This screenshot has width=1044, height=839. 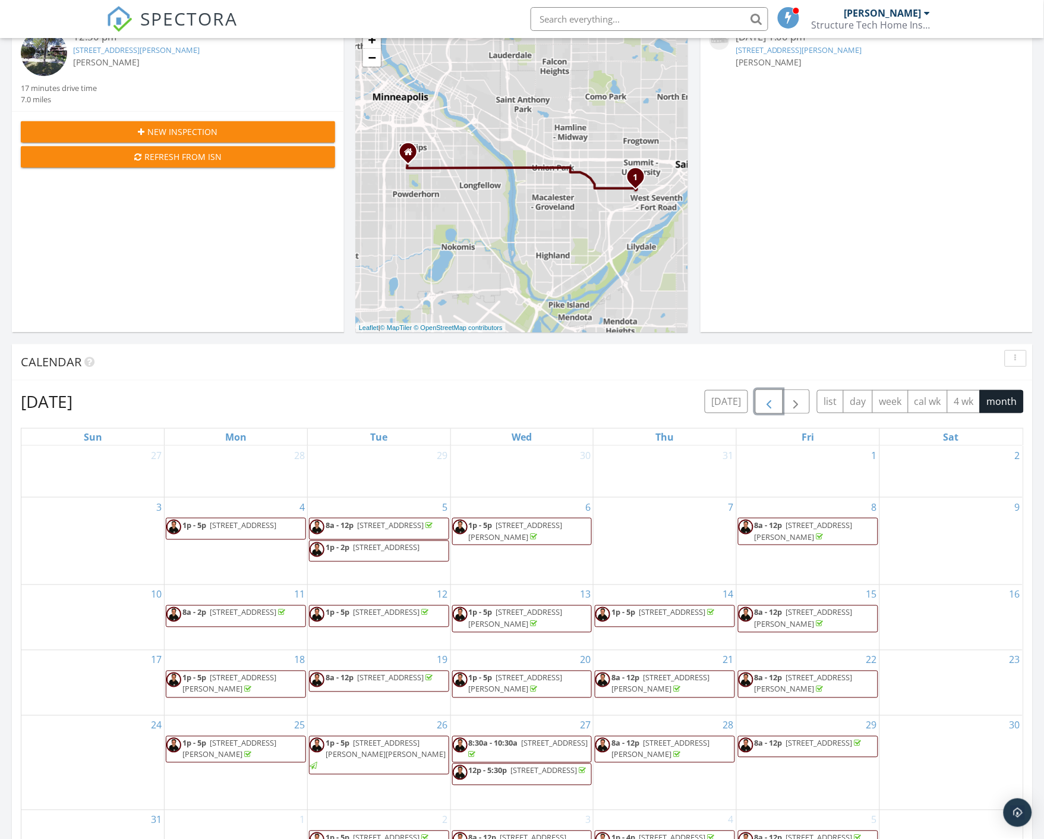 I want to click on a: Go to September 4, 2025, so click(x=731, y=820).